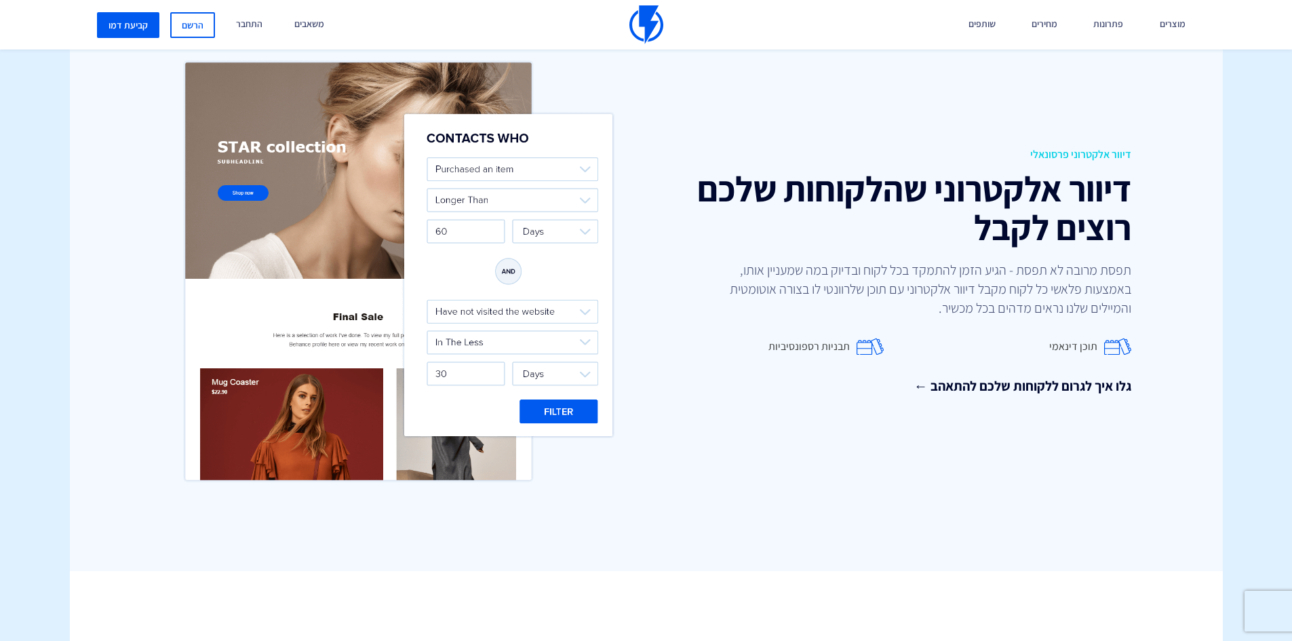  What do you see at coordinates (1073, 347) in the screenshot?
I see `span: תוכן דינאמי` at bounding box center [1073, 347].